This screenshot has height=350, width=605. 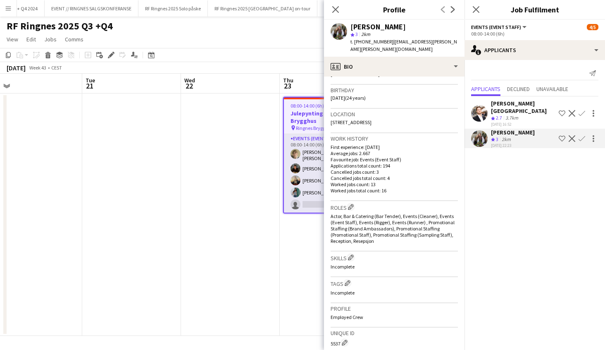 What do you see at coordinates (50, 39) in the screenshot?
I see `span: Jobs` at bounding box center [50, 39].